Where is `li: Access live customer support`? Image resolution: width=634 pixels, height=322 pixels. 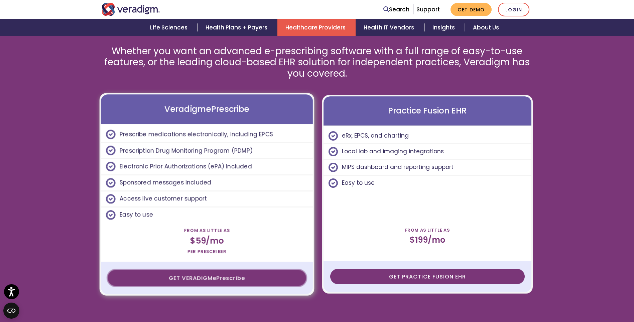 li: Access live customer support is located at coordinates (207, 199).